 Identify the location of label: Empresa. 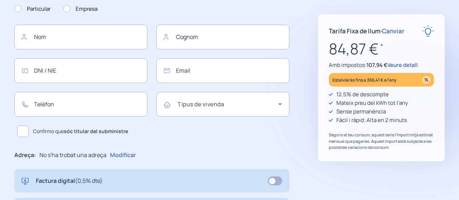
(80, 9).